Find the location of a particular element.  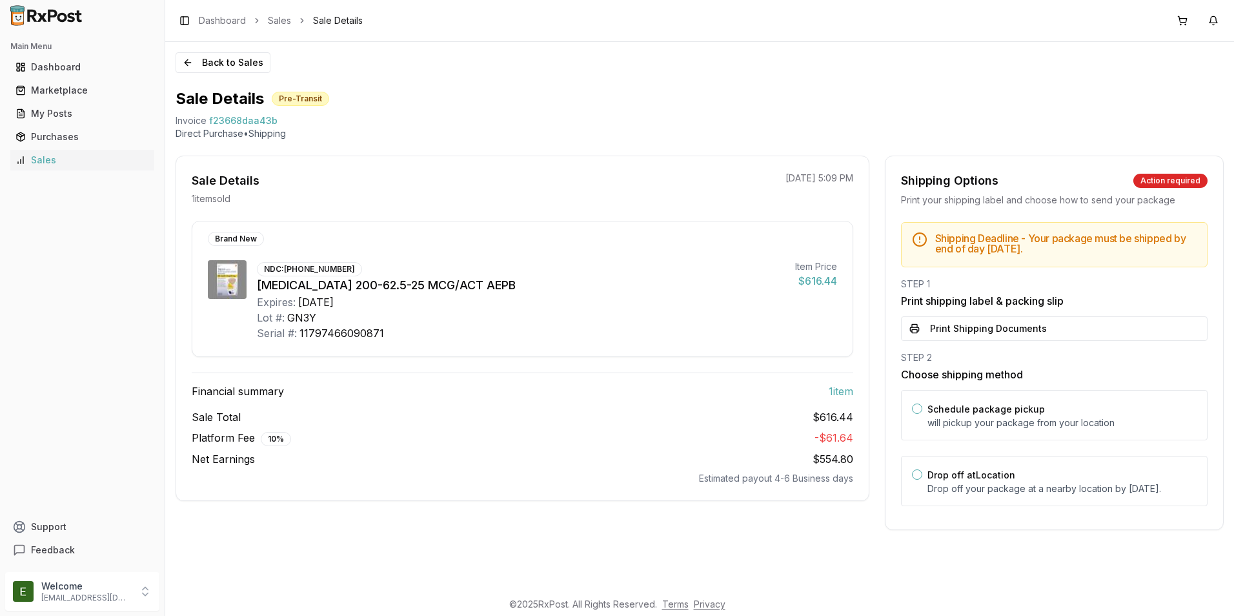

label: Schedule package pickup is located at coordinates (986, 409).